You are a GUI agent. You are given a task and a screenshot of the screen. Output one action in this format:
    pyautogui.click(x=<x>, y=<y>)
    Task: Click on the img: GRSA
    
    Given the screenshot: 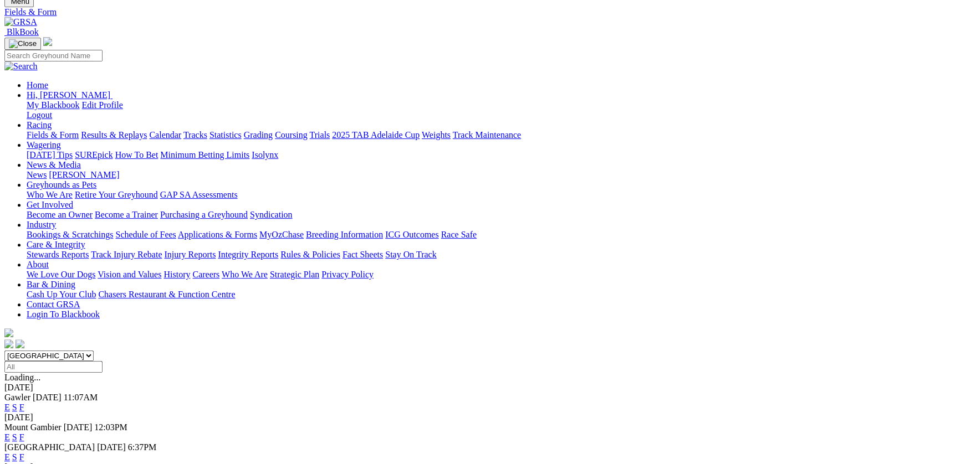 What is the action you would take?
    pyautogui.click(x=21, y=22)
    